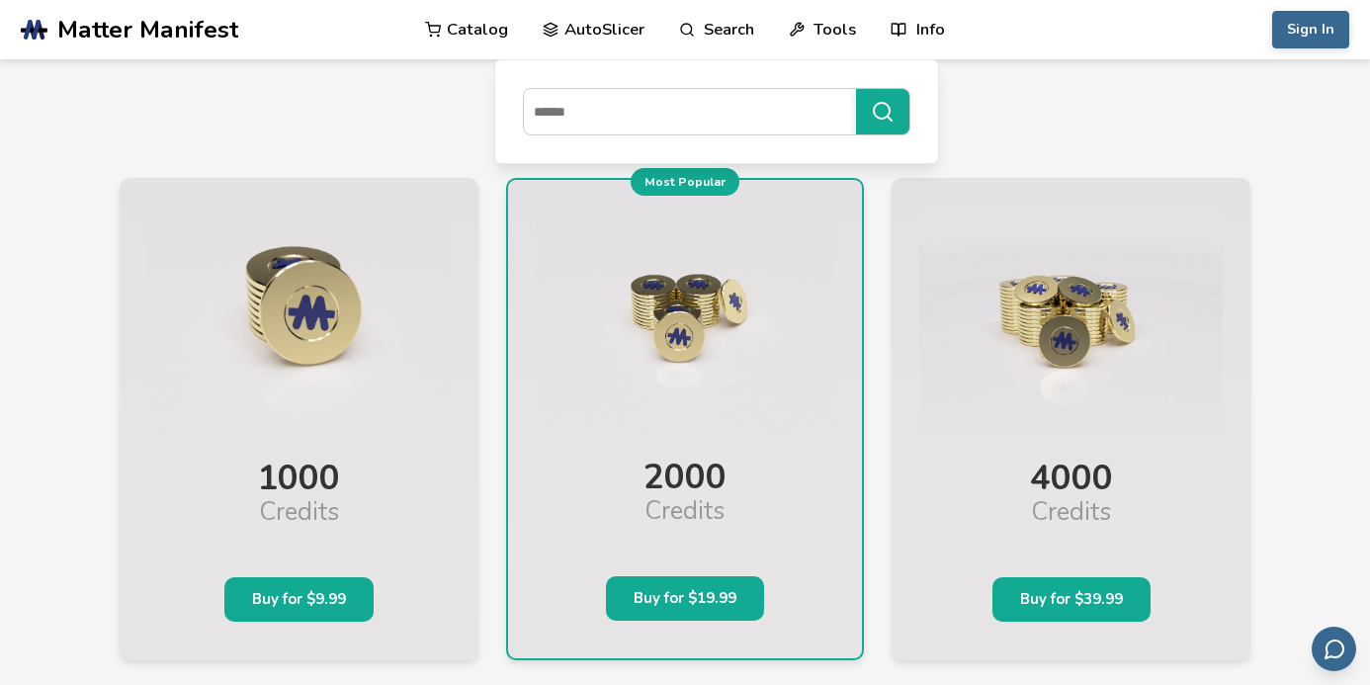 Image resolution: width=1370 pixels, height=685 pixels. Describe the element at coordinates (685, 121) in the screenshot. I see `h1: Buy Credits` at that location.